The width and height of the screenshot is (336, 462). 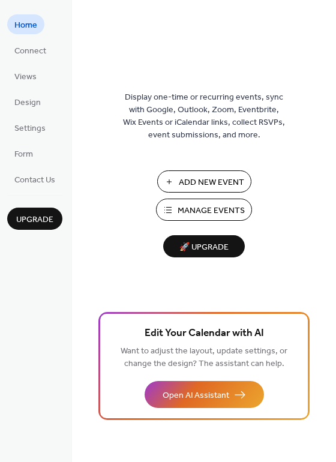 I want to click on span: Design, so click(x=28, y=103).